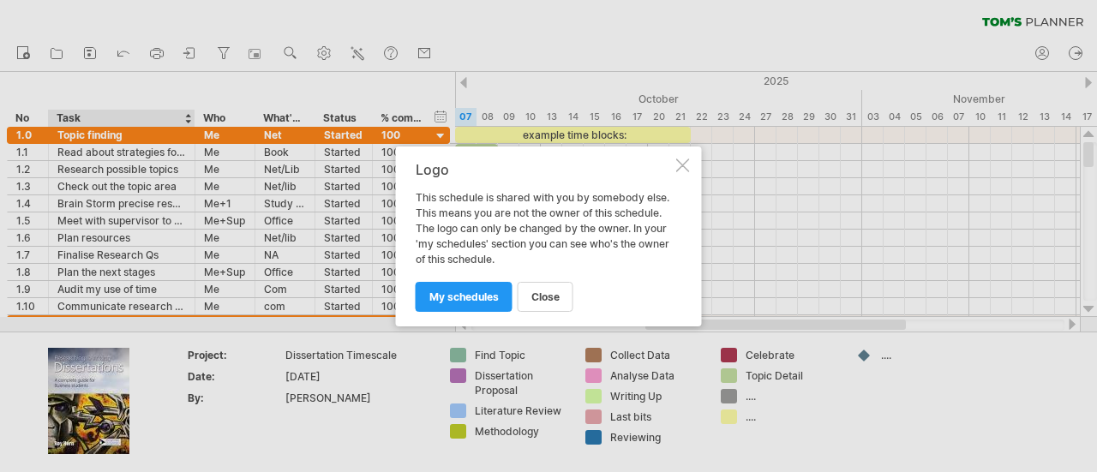  What do you see at coordinates (544, 237) in the screenshot?
I see `div: This schedule is shared with you by somebody else. This means you are not the owner of this sched...` at bounding box center [544, 237].